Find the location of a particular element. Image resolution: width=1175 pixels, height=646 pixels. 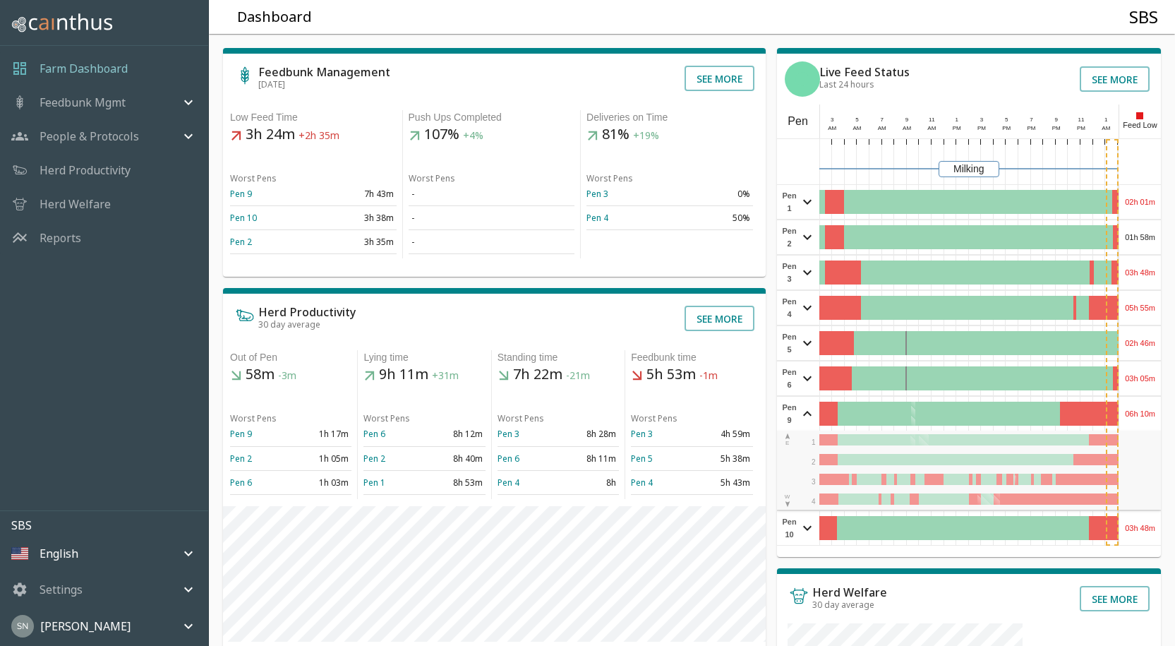

span: -1m is located at coordinates (709, 376).